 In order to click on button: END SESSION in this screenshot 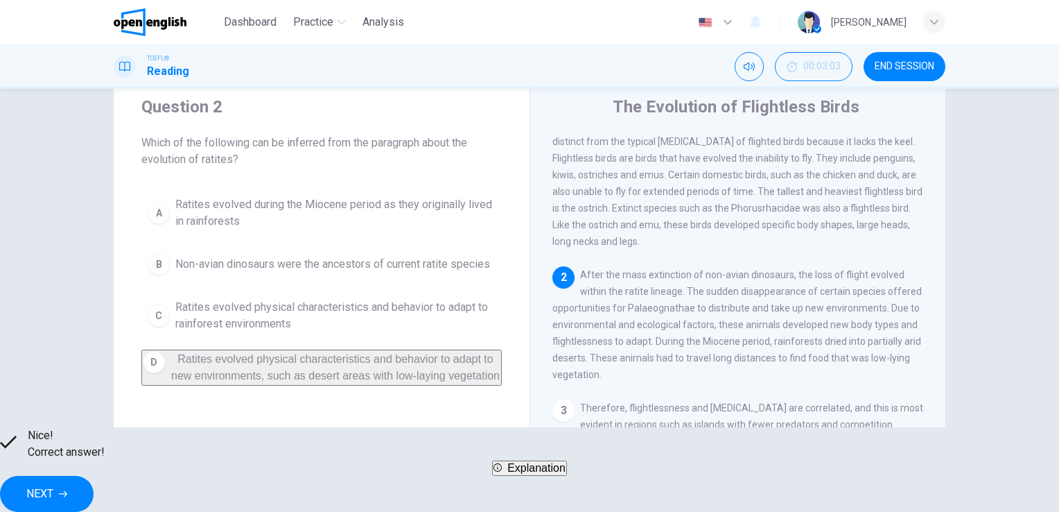, I will do `click(904, 67)`.